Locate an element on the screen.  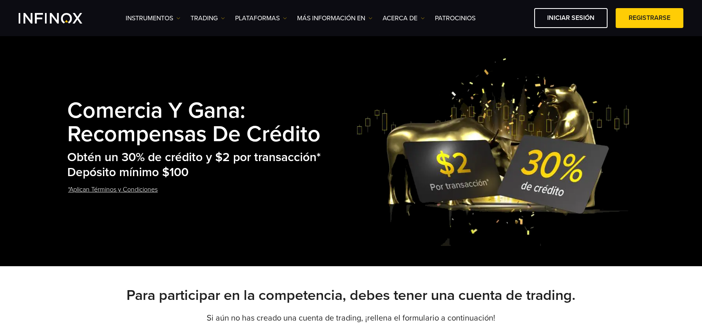
a: PLATAFORMAS is located at coordinates (261, 18).